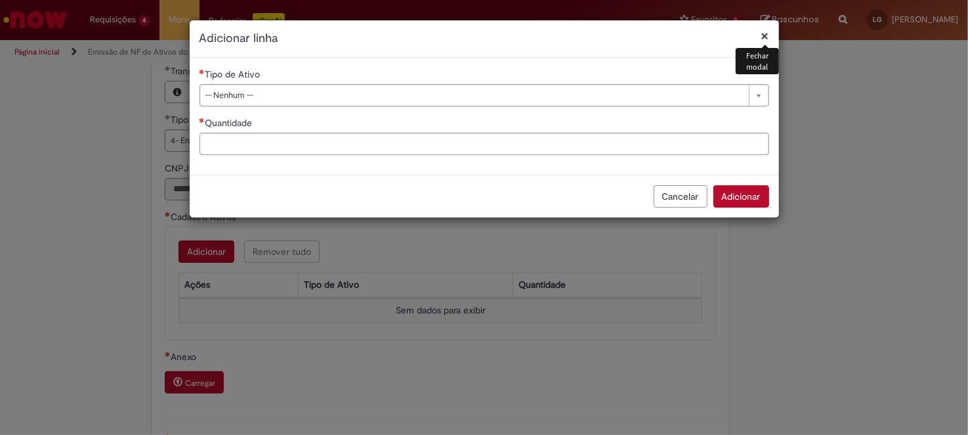 The image size is (968, 435). Describe the element at coordinates (681, 196) in the screenshot. I see `button: Cancelar` at that location.